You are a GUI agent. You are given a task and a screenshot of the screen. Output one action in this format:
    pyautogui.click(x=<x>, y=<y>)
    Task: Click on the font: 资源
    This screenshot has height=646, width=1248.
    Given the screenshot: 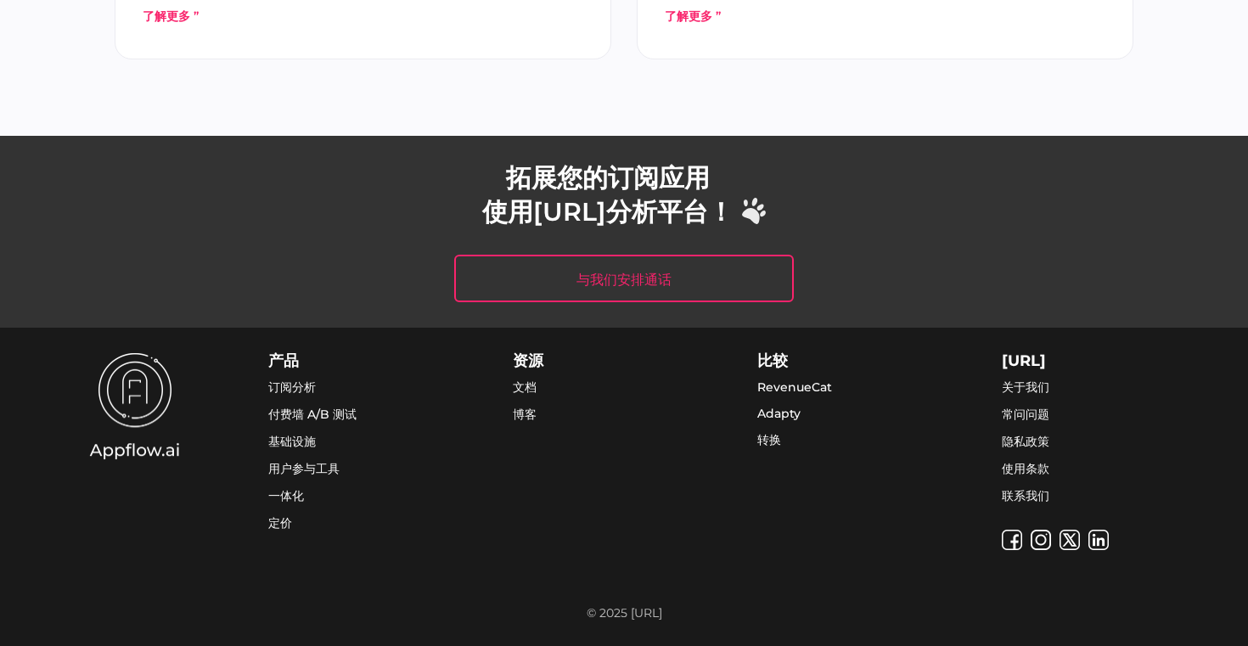 What is the action you would take?
    pyautogui.click(x=528, y=361)
    